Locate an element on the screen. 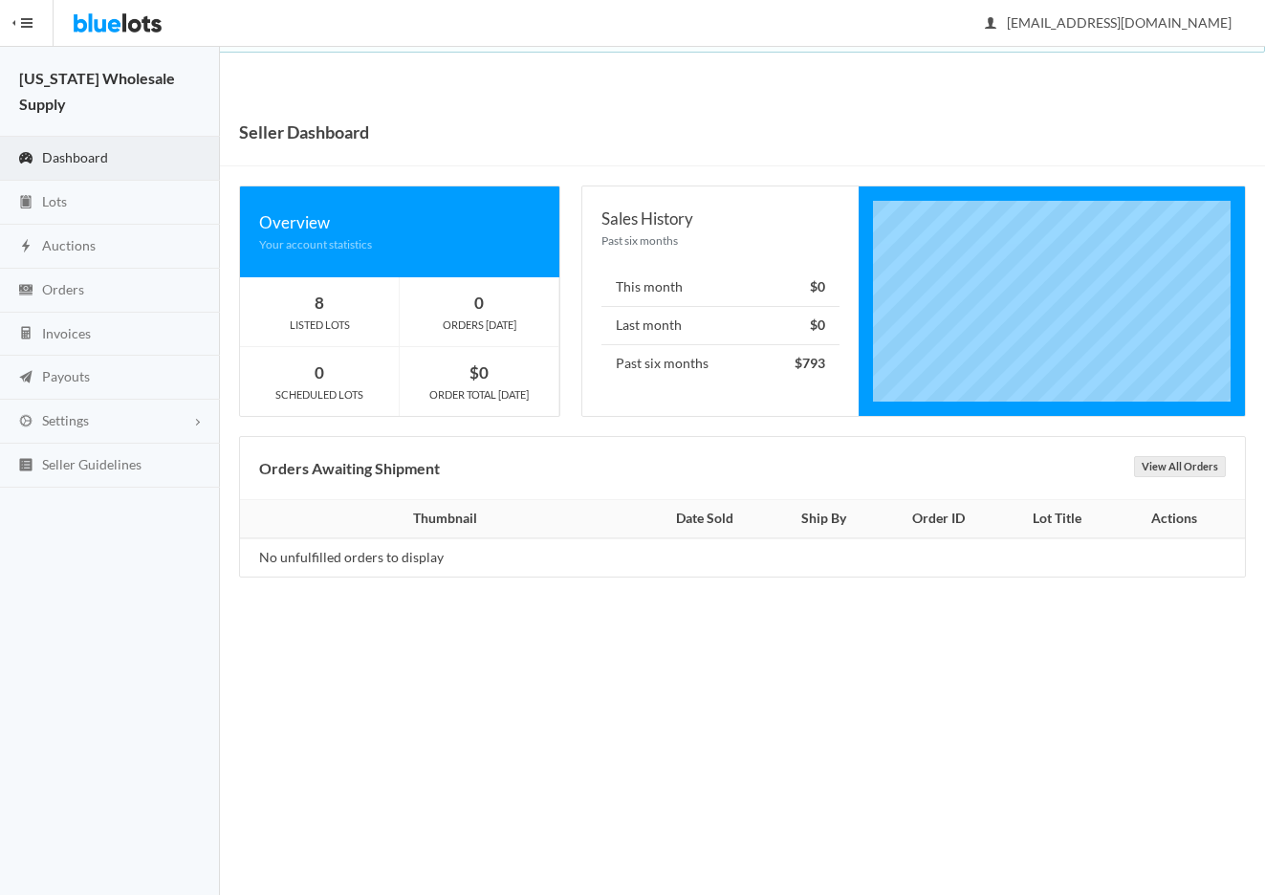 The image size is (1265, 895). ion-icon: person is located at coordinates (990, 24).